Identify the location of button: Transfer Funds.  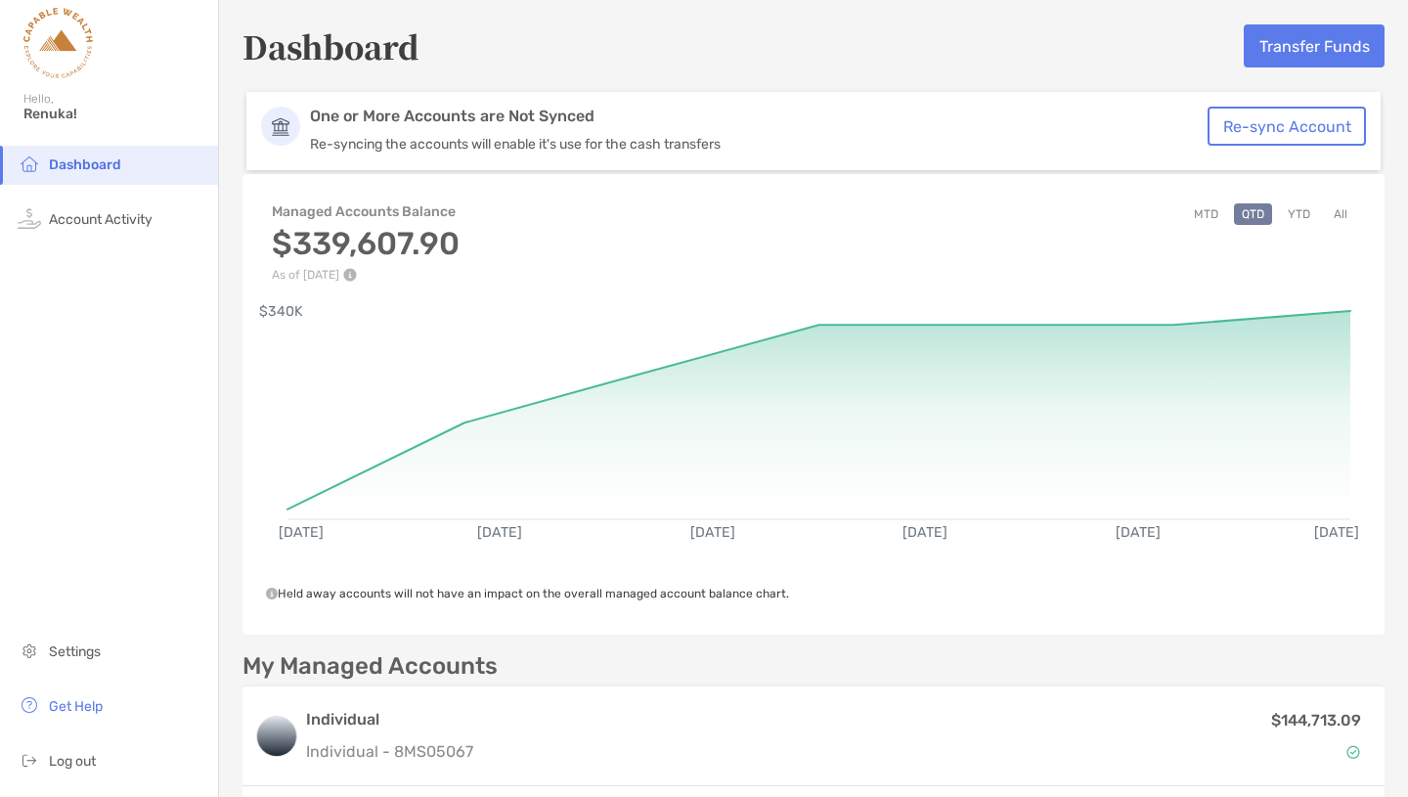
(1314, 46).